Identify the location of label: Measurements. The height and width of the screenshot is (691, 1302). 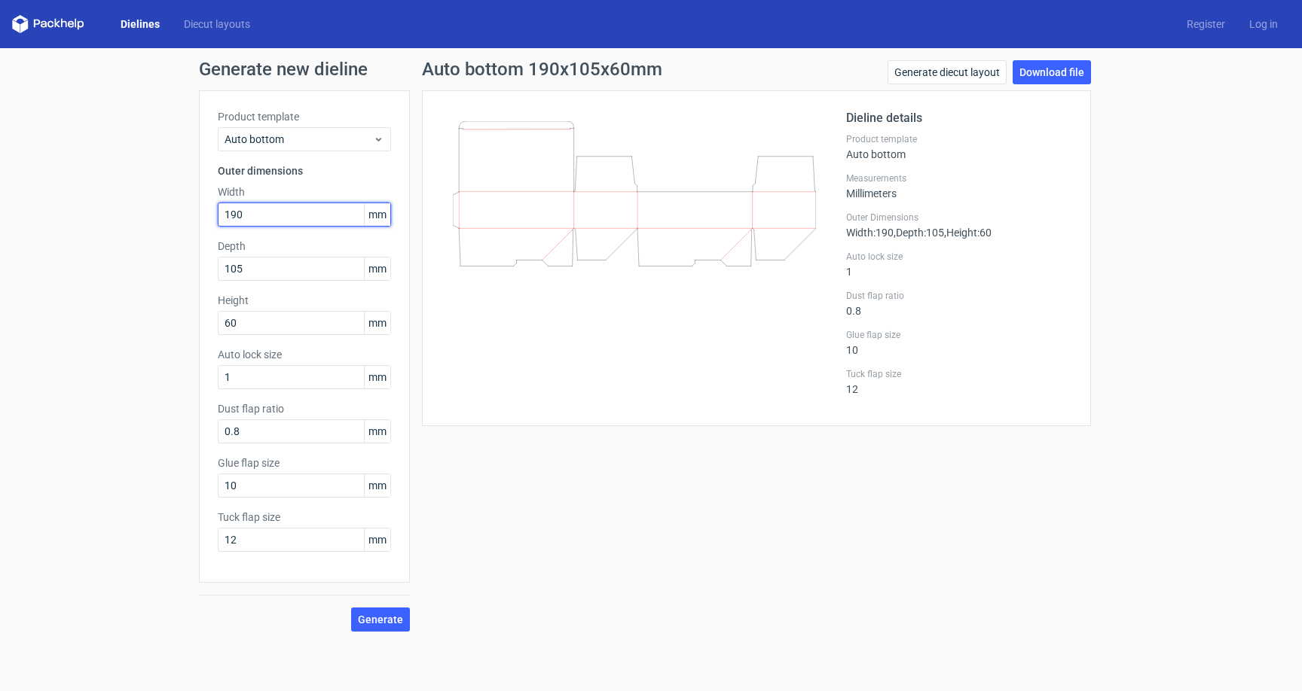
(959, 179).